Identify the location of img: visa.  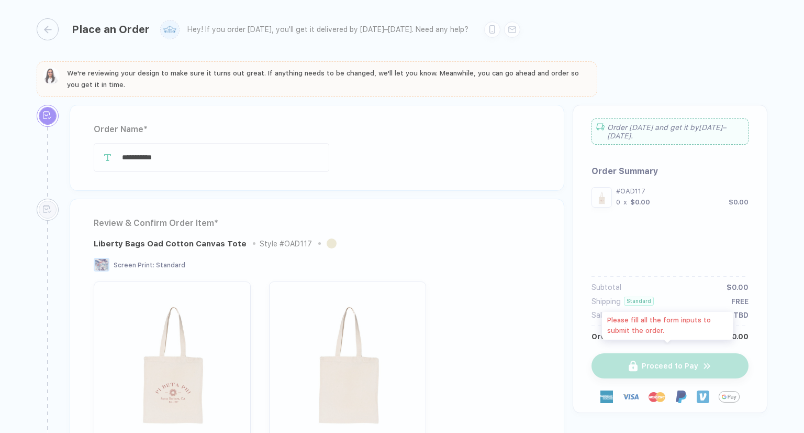
(631, 396).